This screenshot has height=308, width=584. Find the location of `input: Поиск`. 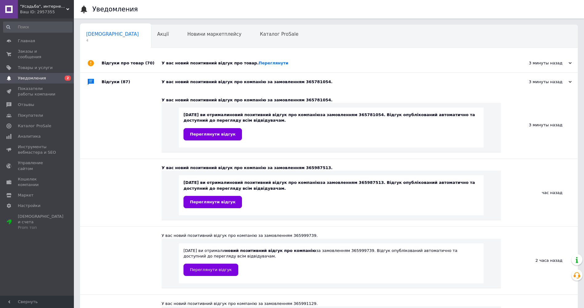

input: Поиск is located at coordinates (38, 27).